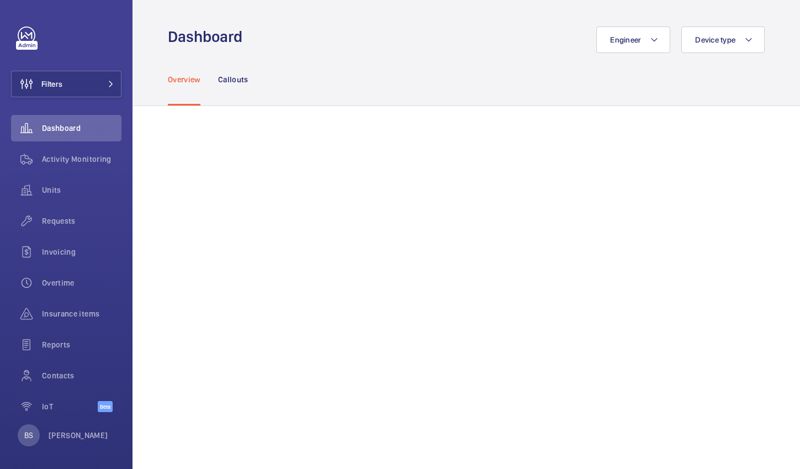 This screenshot has width=800, height=469. I want to click on span: Requests, so click(82, 221).